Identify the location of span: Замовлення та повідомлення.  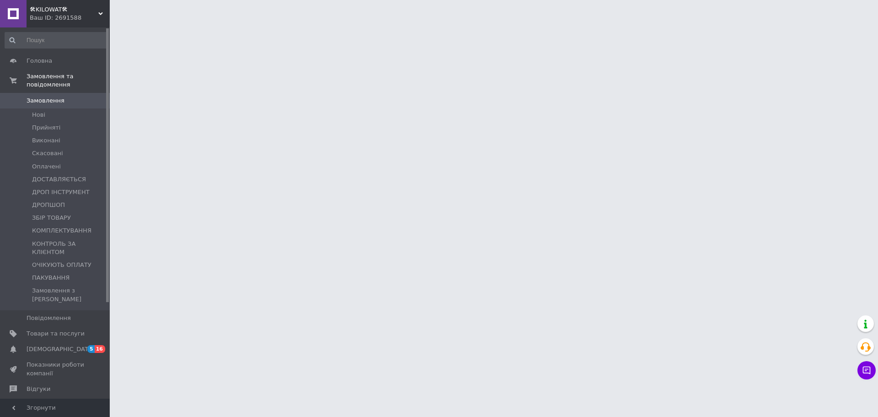
(68, 80).